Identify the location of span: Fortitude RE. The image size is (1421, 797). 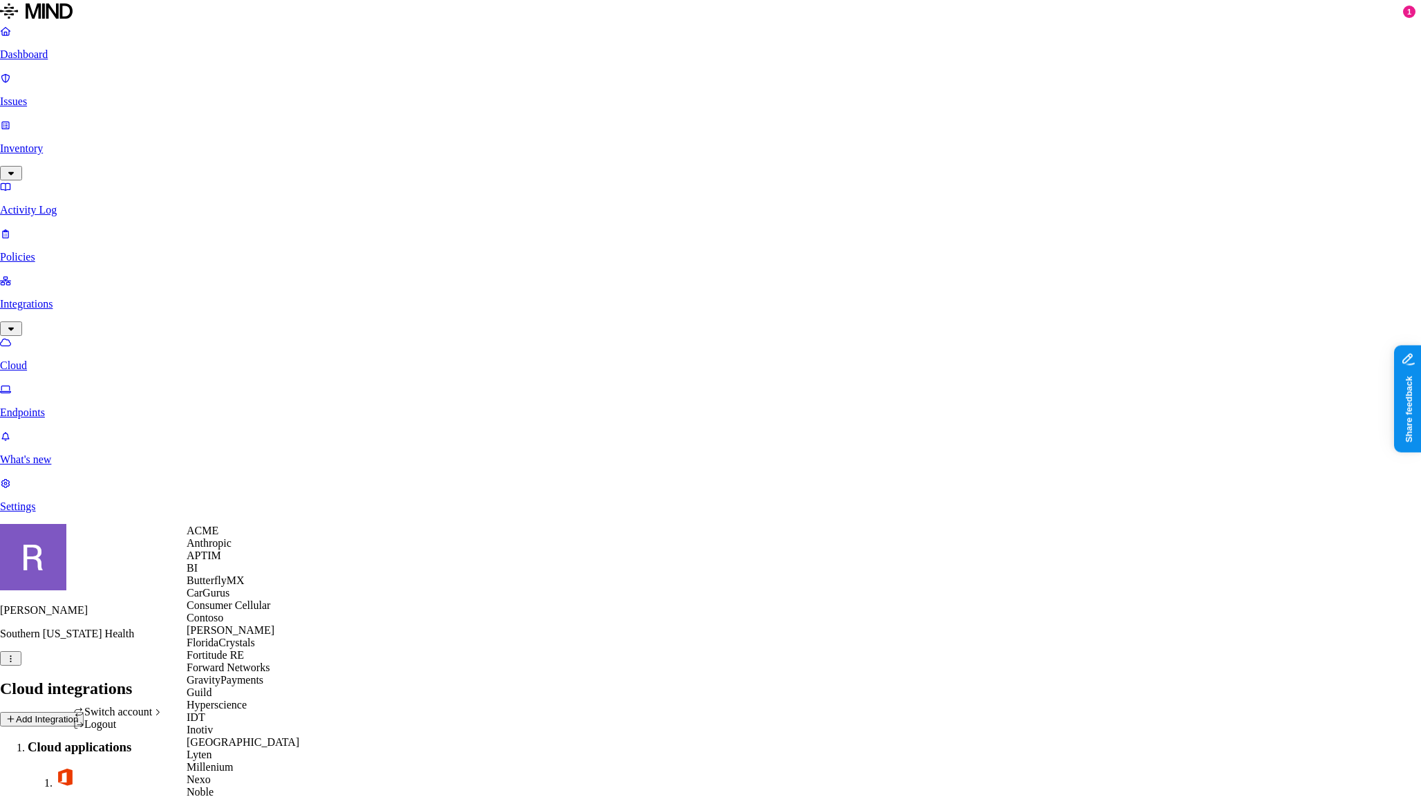
(215, 655).